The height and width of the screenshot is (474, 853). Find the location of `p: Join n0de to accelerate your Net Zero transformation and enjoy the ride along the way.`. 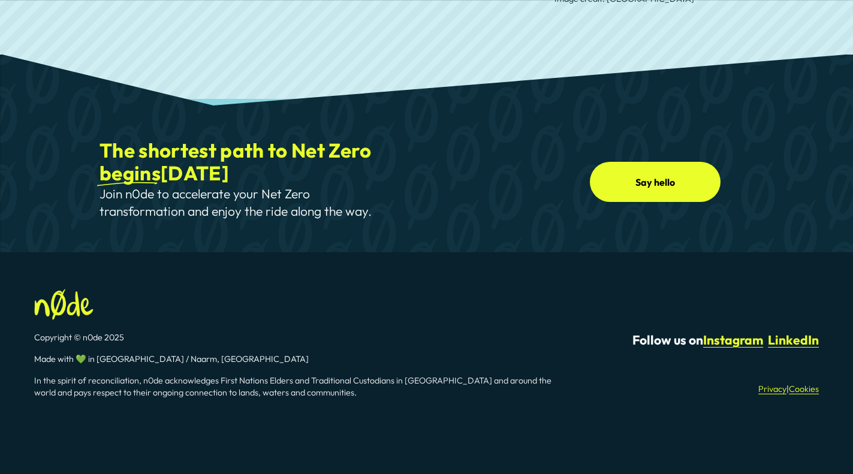

p: Join n0de to accelerate your Net Zero transformation and enjoy the ride along the way. is located at coordinates (247, 203).